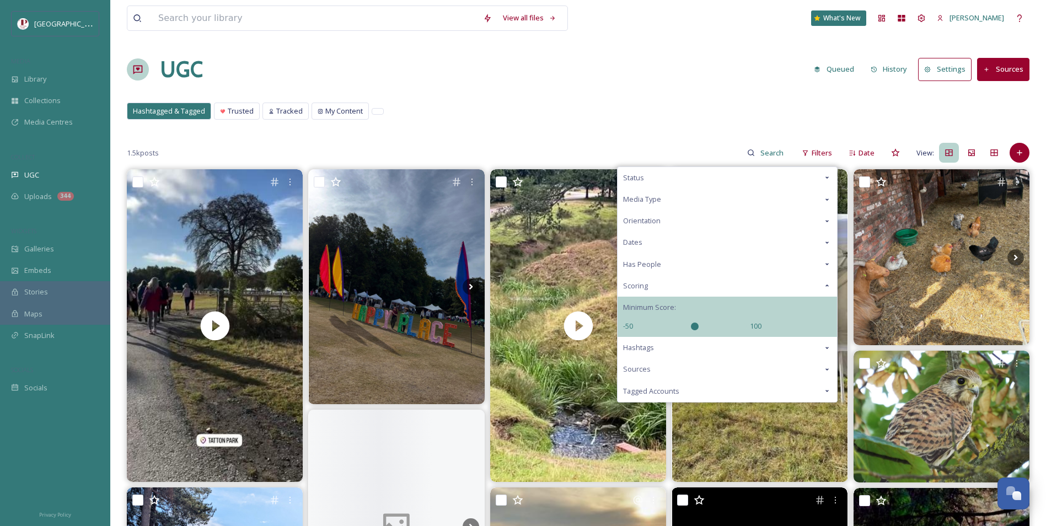  Describe the element at coordinates (181, 69) in the screenshot. I see `a: UGC` at that location.